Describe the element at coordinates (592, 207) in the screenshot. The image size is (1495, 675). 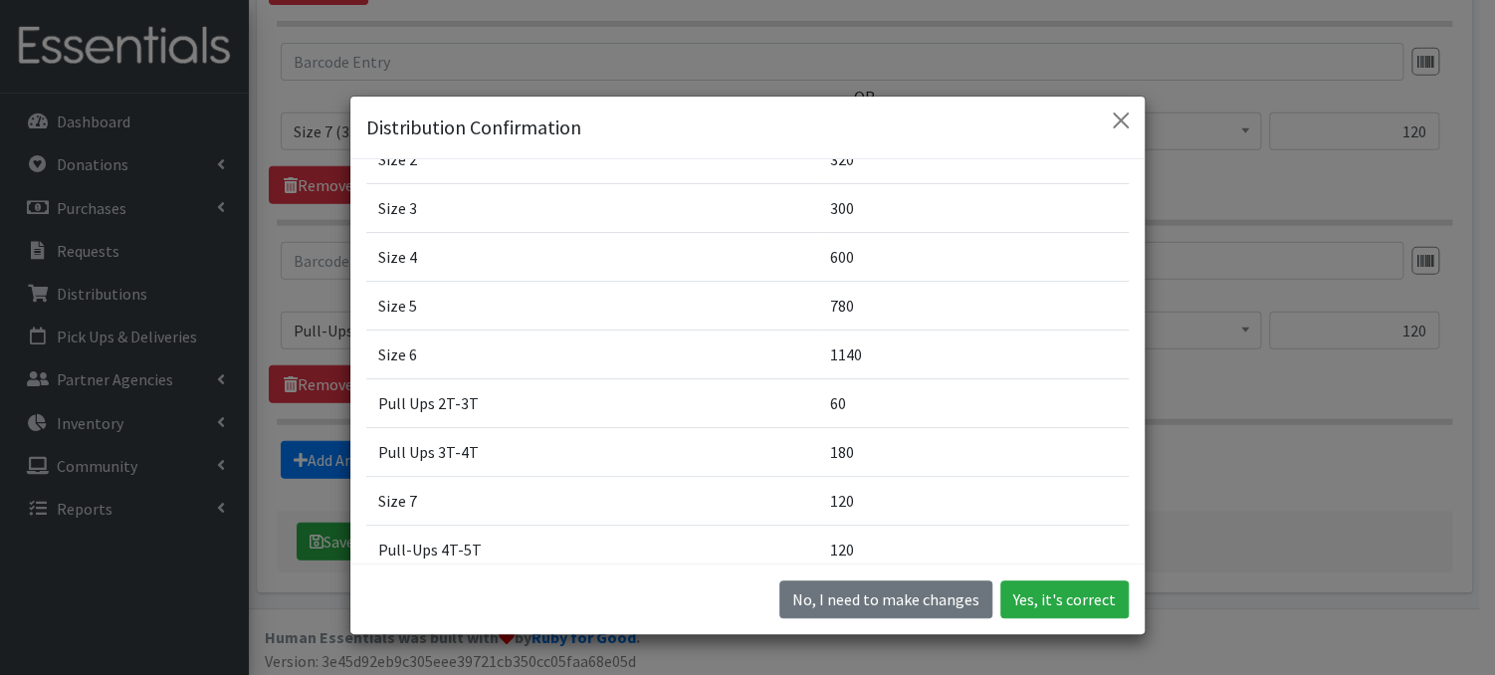
I see `td: Size 3` at that location.